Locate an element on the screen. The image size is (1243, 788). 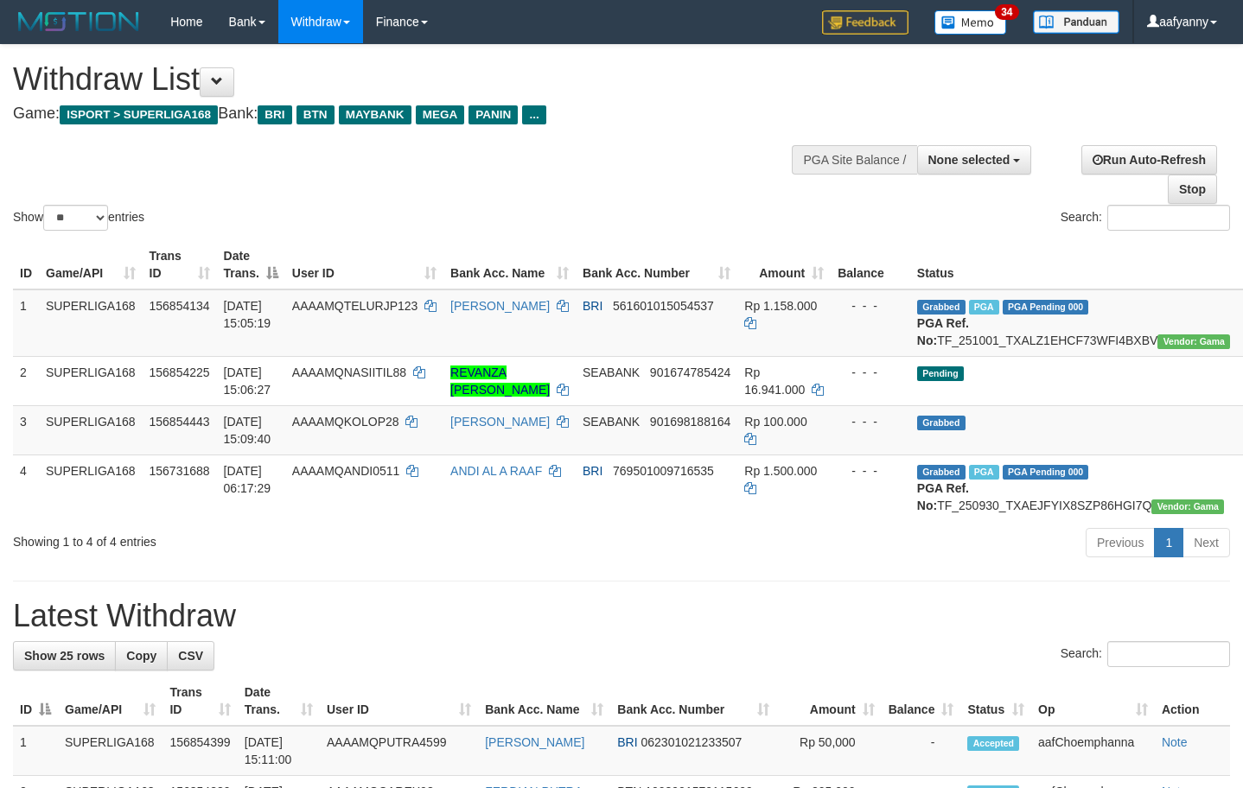
th: Date Trans.: activate to sort column descending is located at coordinates (251, 264).